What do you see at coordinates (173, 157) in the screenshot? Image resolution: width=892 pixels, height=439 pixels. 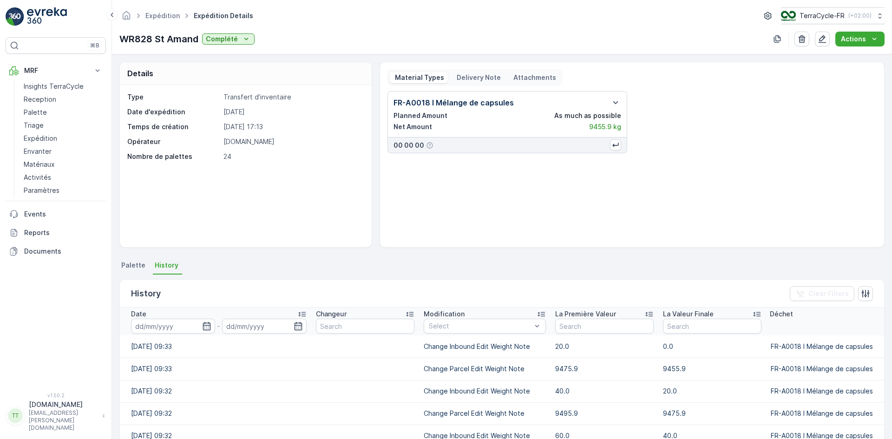 I see `p: Nombre de palettes` at bounding box center [173, 157].